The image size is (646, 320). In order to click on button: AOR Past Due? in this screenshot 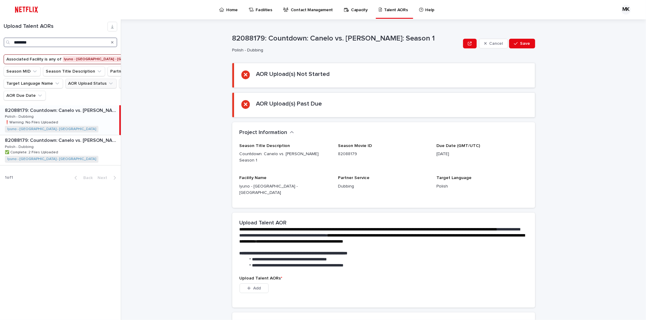, I will do `click(140, 84)`.